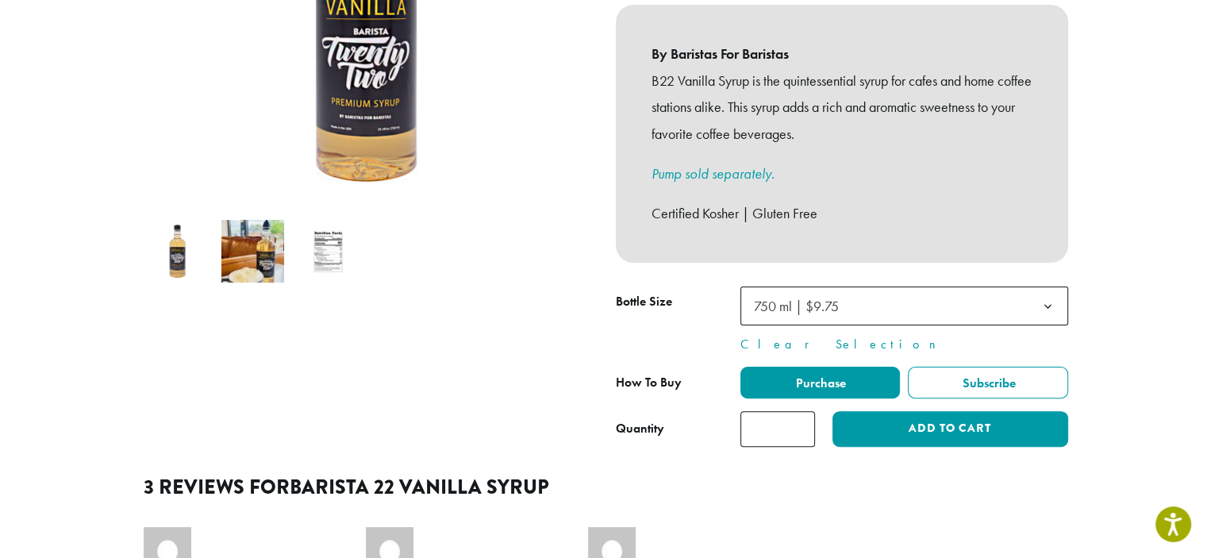 This screenshot has width=1207, height=558. What do you see at coordinates (252, 251) in the screenshot?
I see `img: Barista 22 Vanilla Syrup - Image 2` at bounding box center [252, 251].